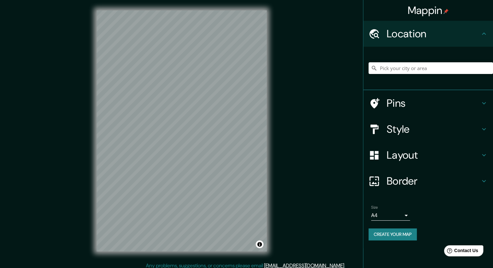  Describe the element at coordinates (391, 215) in the screenshot. I see `div: A4` at that location.